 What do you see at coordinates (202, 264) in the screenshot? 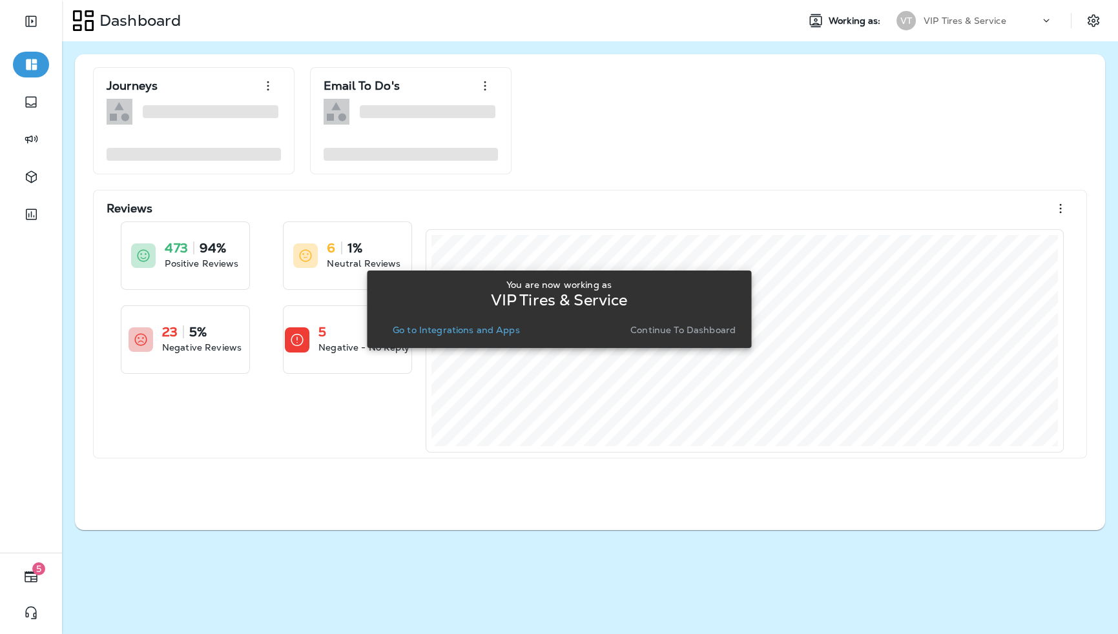
I see `p: Positive Reviews` at bounding box center [202, 264].